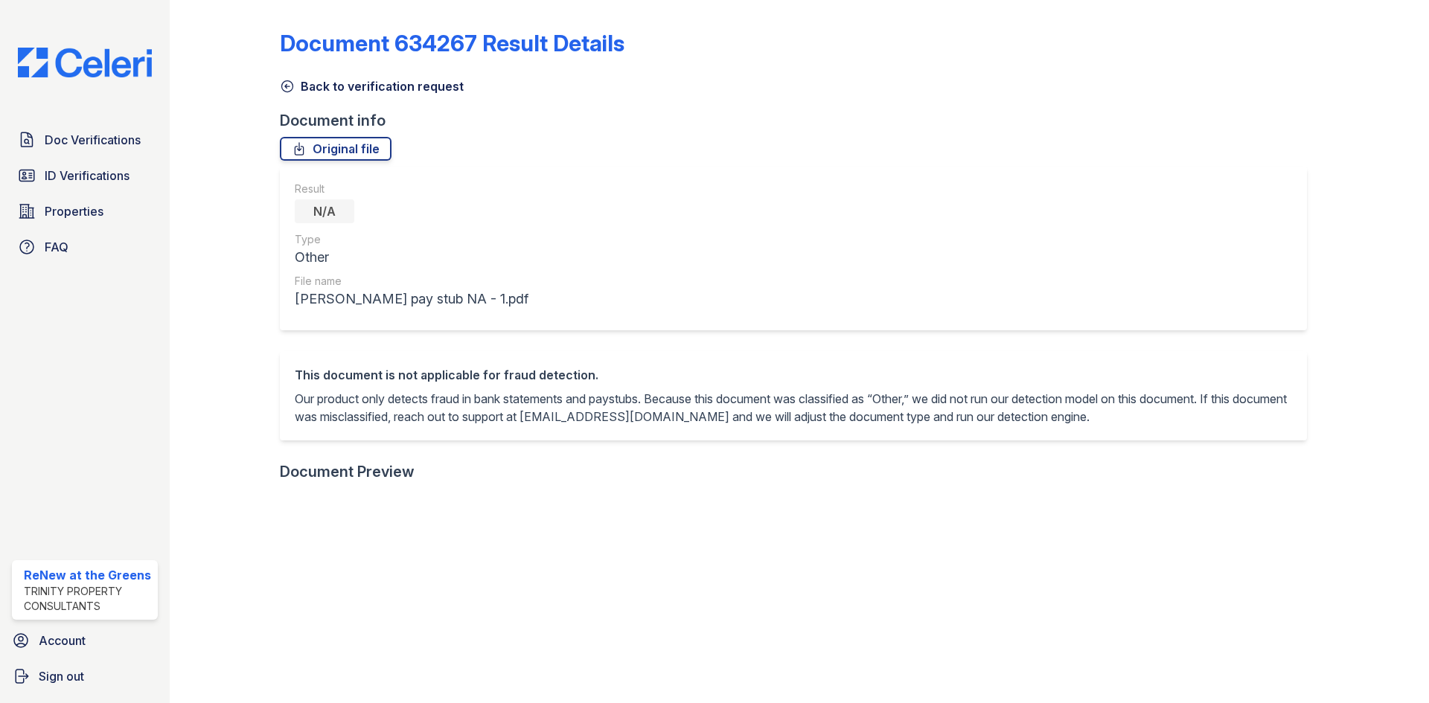 This screenshot has width=1429, height=703. What do you see at coordinates (324, 211) in the screenshot?
I see `div: N/A` at bounding box center [324, 211].